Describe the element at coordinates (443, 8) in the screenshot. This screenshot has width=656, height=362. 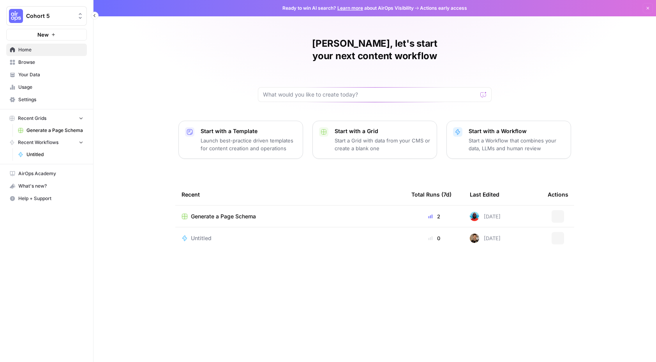
I see `span: Actions early access` at that location.